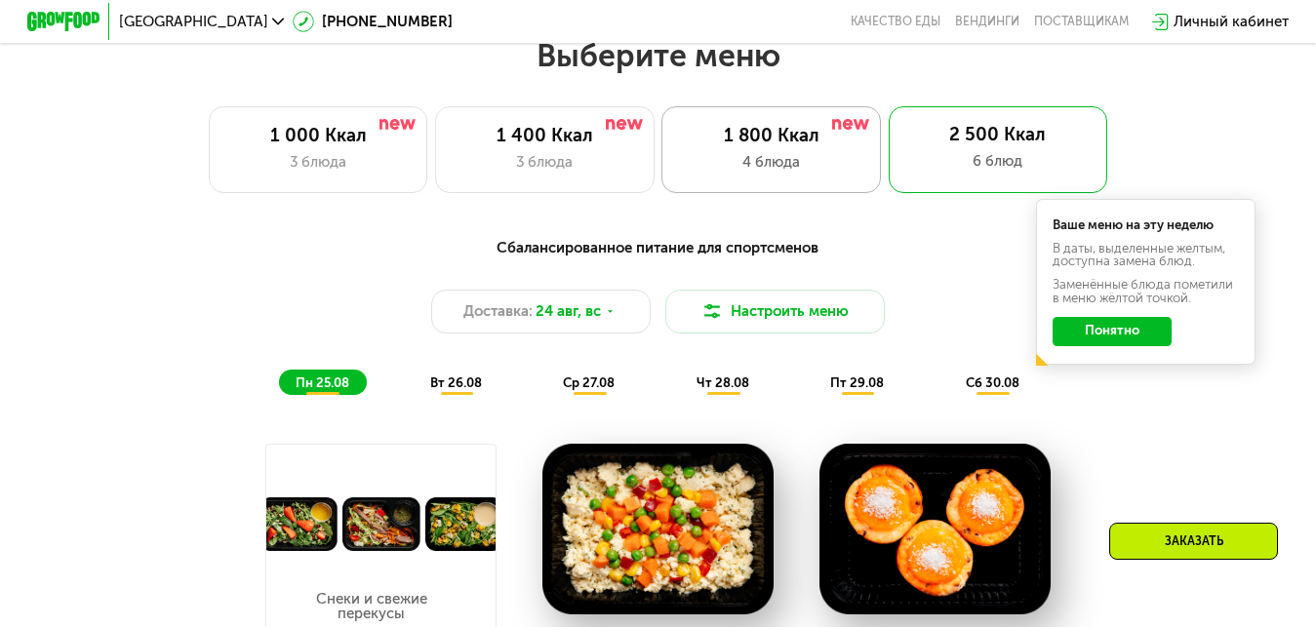 This screenshot has width=1316, height=627. Describe the element at coordinates (1081, 21) in the screenshot. I see `div: поставщикам` at that location.